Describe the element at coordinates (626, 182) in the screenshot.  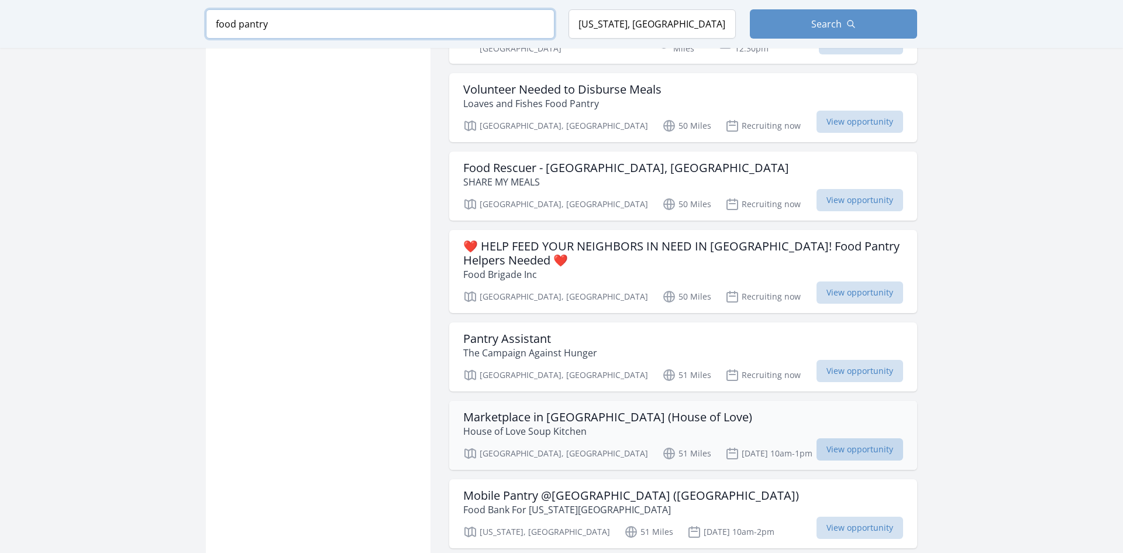
I see `p: SHARE MY MEALS` at that location.